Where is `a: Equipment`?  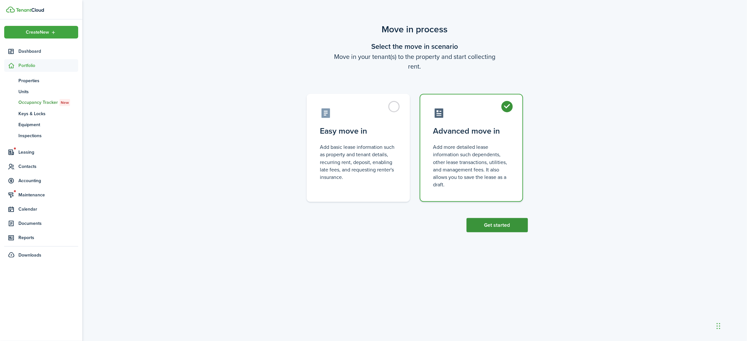
a: Equipment is located at coordinates (41, 124).